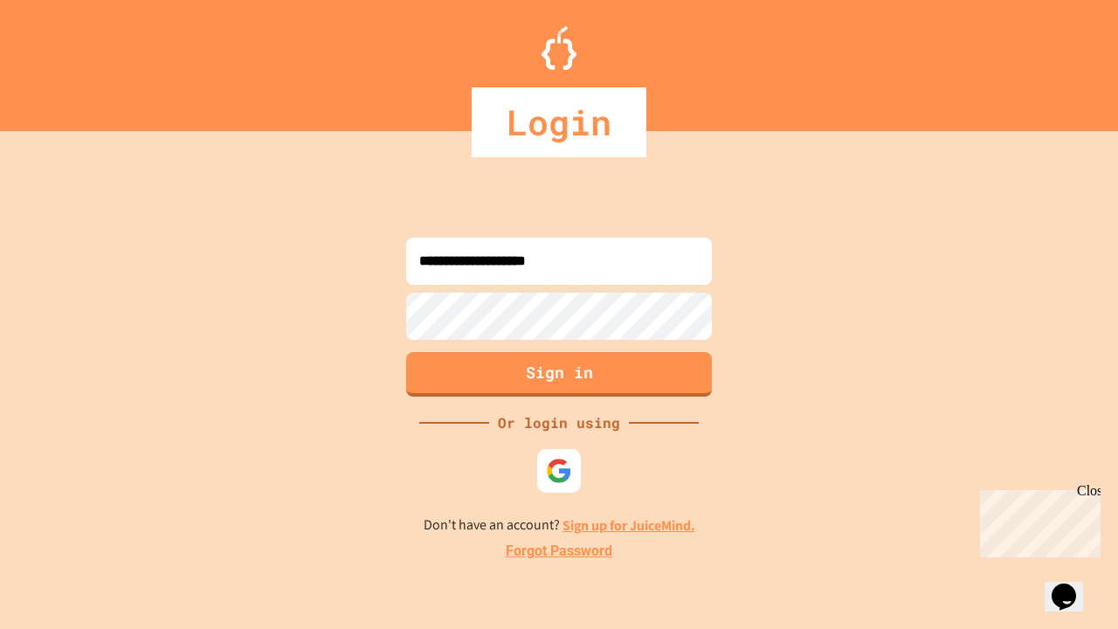 This screenshot has width=1118, height=629. I want to click on button: Sign in, so click(559, 374).